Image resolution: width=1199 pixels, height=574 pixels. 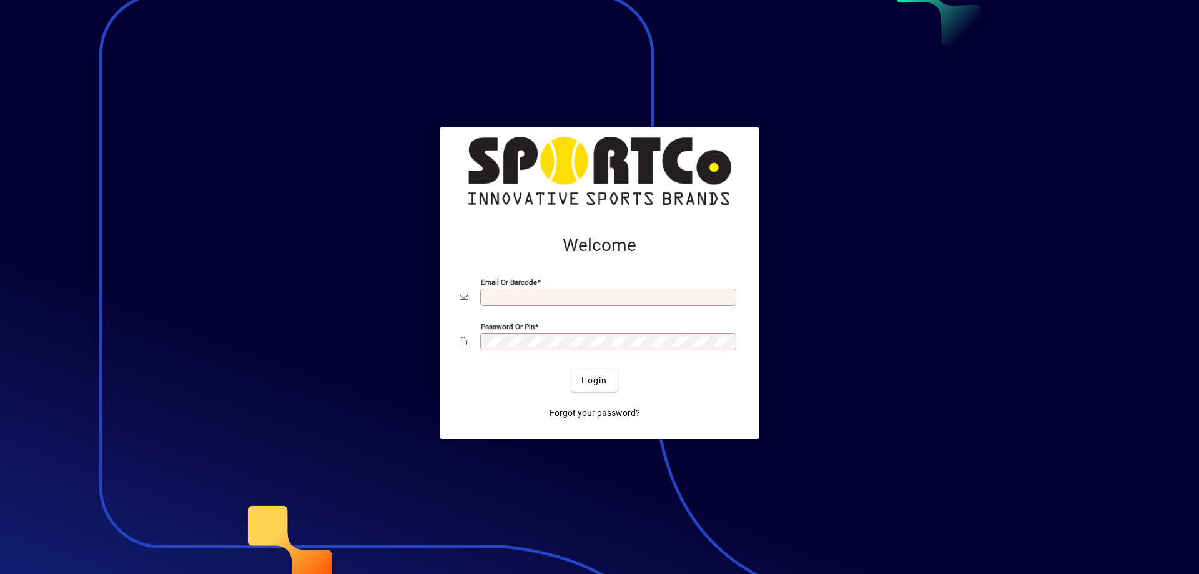 What do you see at coordinates (594, 380) in the screenshot?
I see `button: Login` at bounding box center [594, 380].